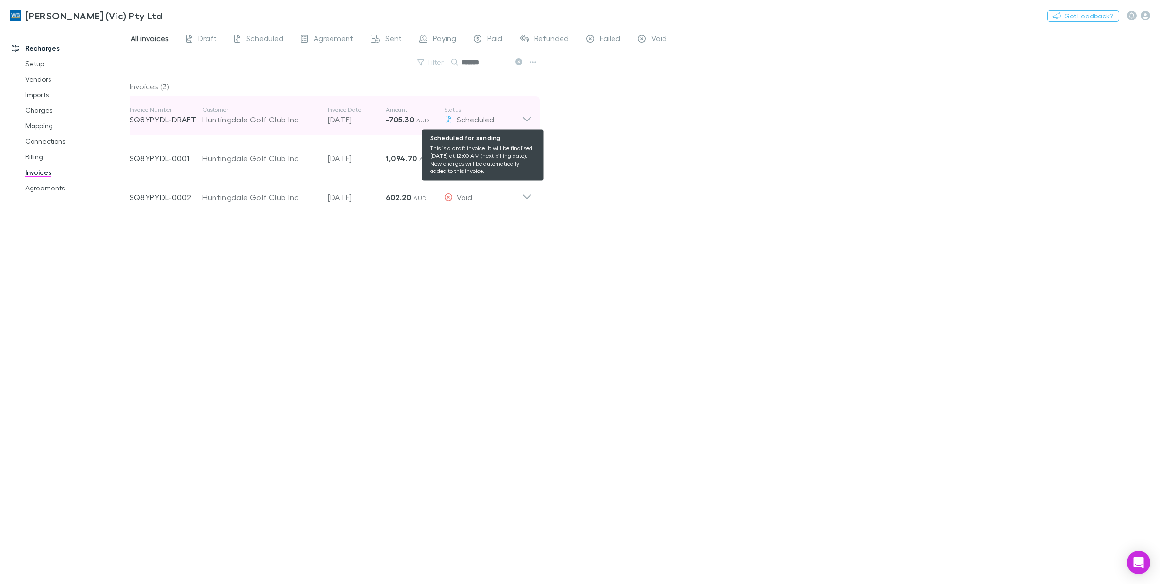 The image size is (1160, 584). Describe the element at coordinates (1139, 562) in the screenshot. I see `div: Open Intercom Messenger` at that location.